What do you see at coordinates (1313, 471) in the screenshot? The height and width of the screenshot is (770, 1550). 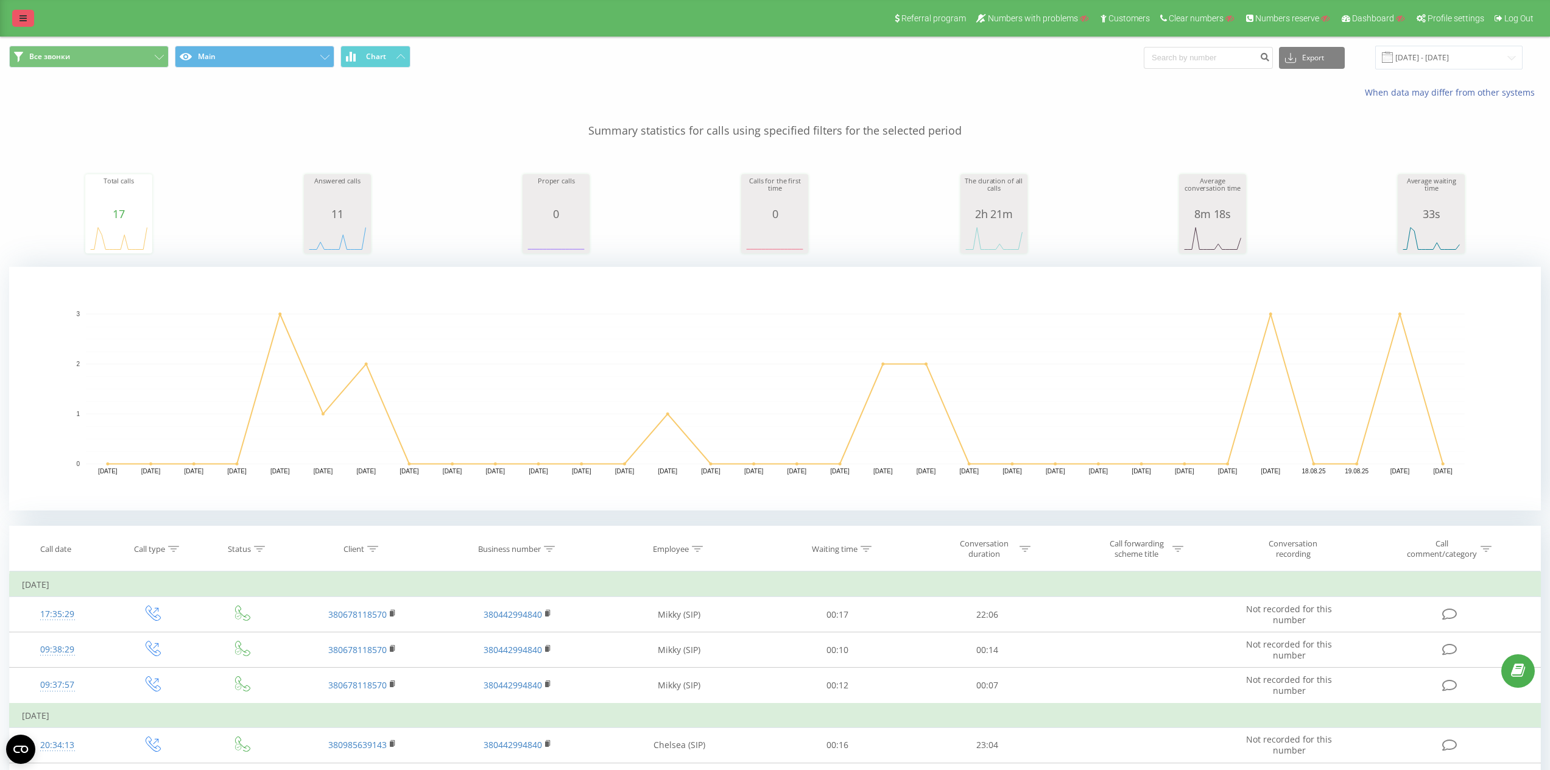 I see `text: 18.08.25` at bounding box center [1313, 471].